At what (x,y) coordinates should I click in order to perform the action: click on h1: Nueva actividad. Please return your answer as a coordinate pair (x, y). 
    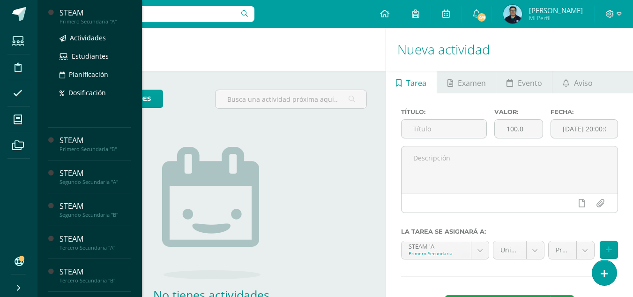
    Looking at the image, I should click on (509, 49).